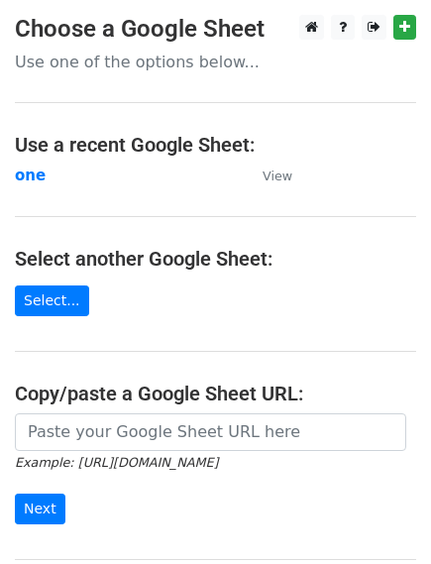 This screenshot has width=431, height=564. I want to click on a: View, so click(268, 176).